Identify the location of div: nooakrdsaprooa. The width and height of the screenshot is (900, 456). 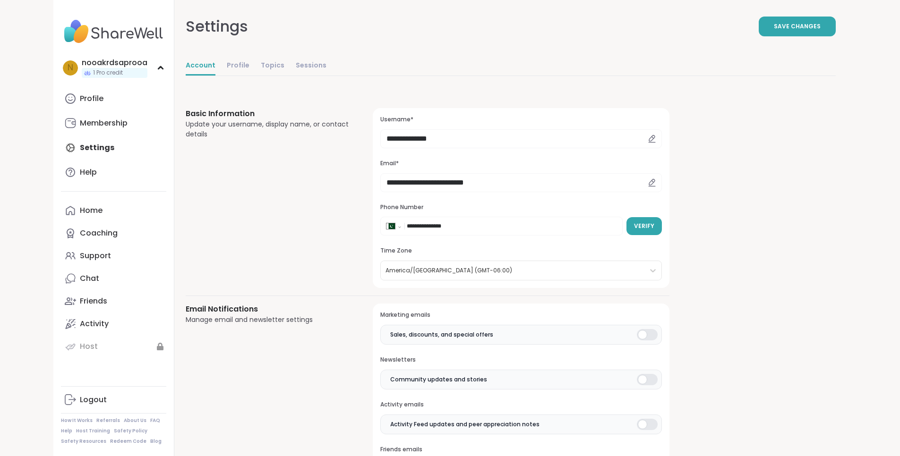
(114, 63).